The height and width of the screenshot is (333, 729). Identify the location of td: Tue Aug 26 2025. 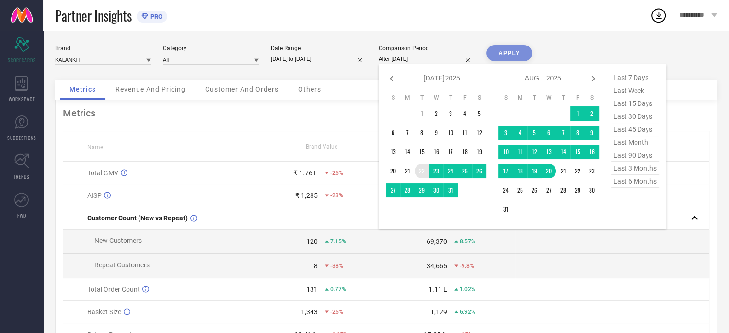
(535, 190).